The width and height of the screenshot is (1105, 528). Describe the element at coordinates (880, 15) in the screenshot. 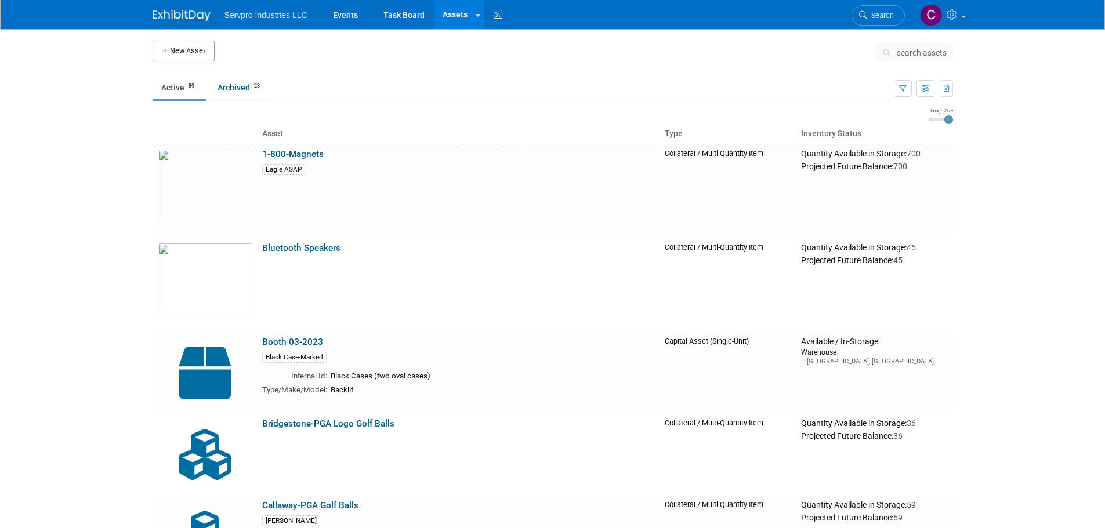

I see `span: Search` at that location.